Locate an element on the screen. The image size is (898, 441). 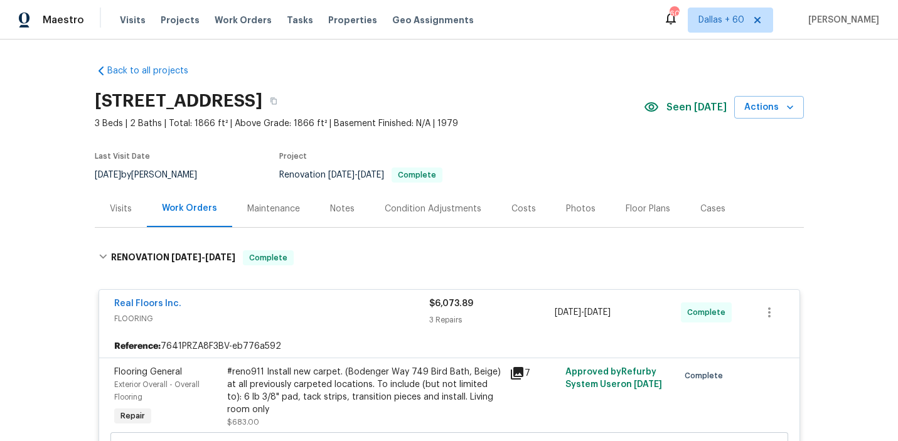
span: Actions is located at coordinates (768, 107).